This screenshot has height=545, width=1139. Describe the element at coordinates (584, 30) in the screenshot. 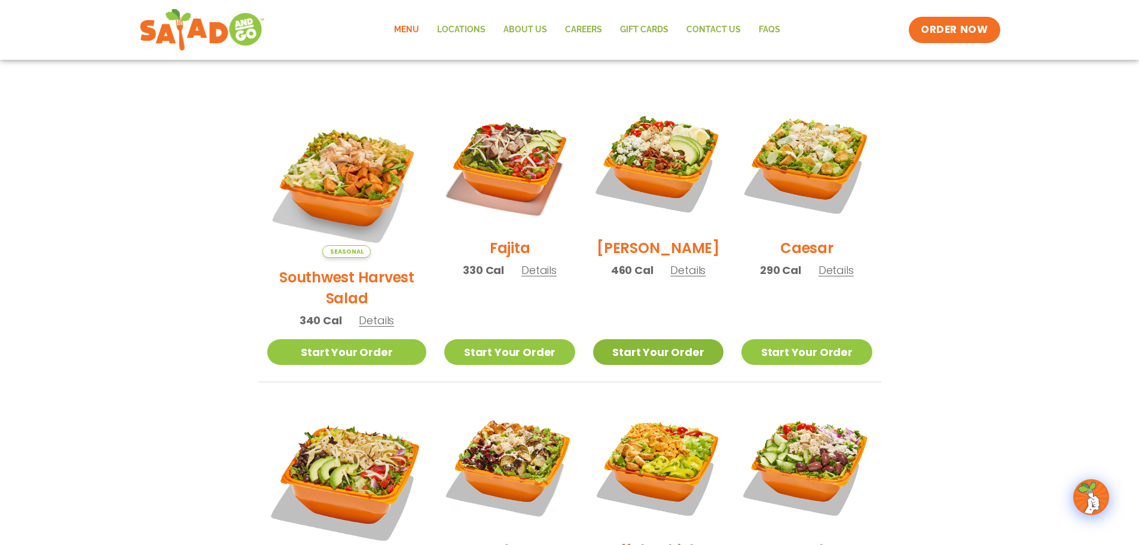

I see `a: Careers` at that location.